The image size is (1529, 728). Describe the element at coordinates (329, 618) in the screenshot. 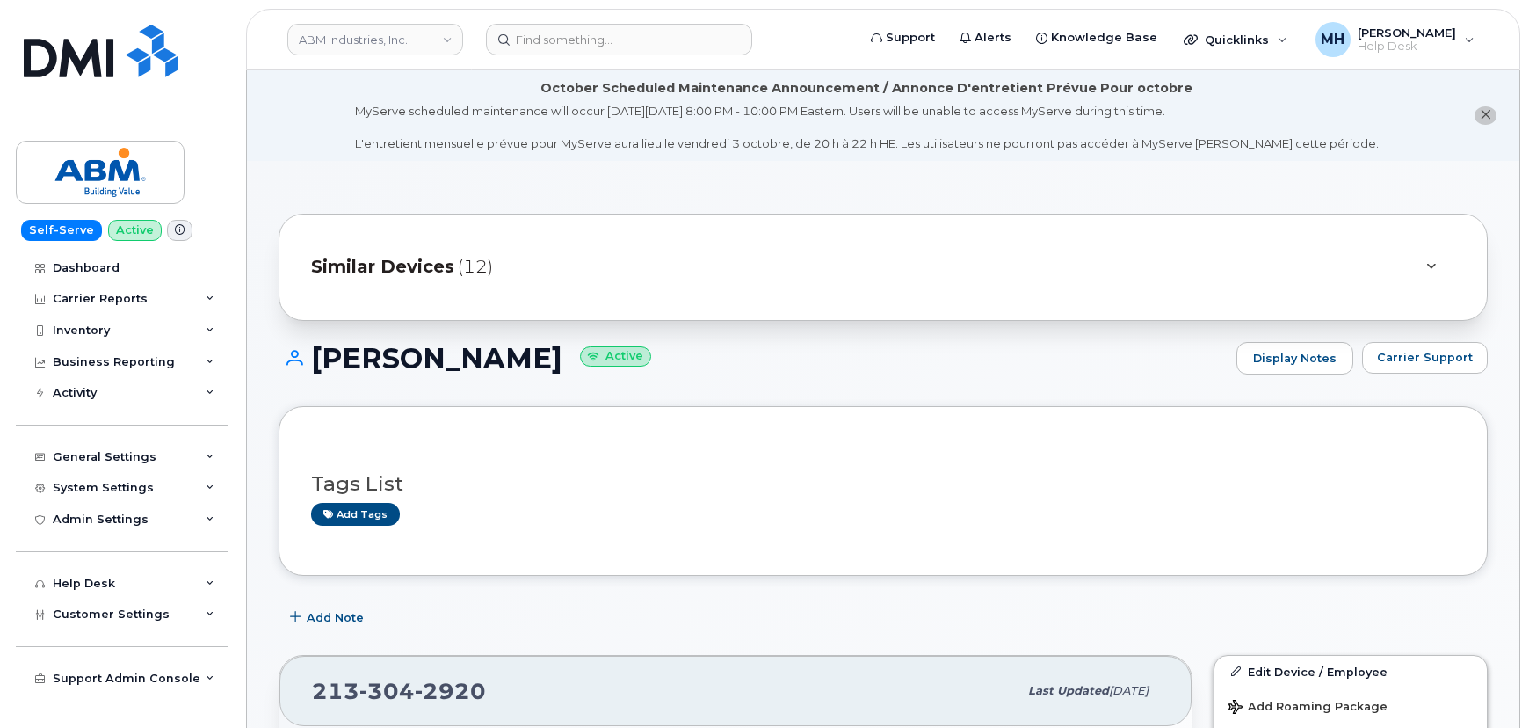

I see `button: Add Note` at that location.